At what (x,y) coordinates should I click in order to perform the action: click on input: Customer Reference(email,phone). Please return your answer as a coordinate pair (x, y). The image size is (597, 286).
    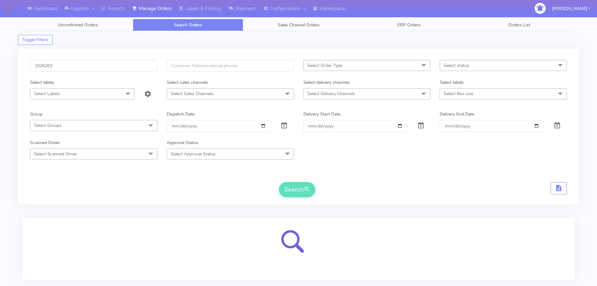
    Looking at the image, I should click on (230, 66).